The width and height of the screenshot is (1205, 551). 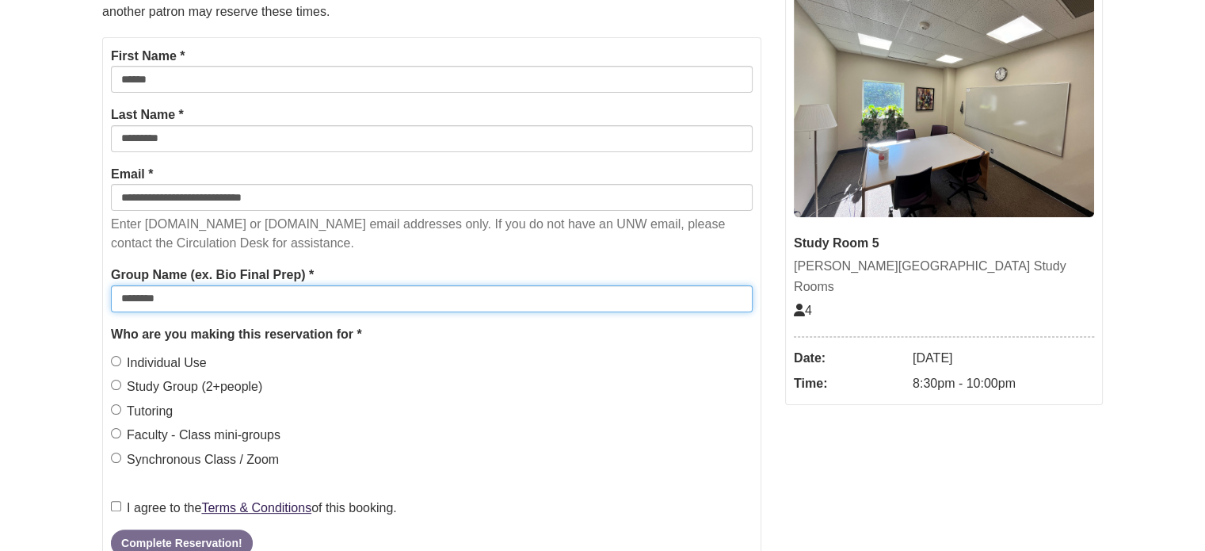 What do you see at coordinates (147, 56) in the screenshot?
I see `label: First Name *` at bounding box center [147, 56].